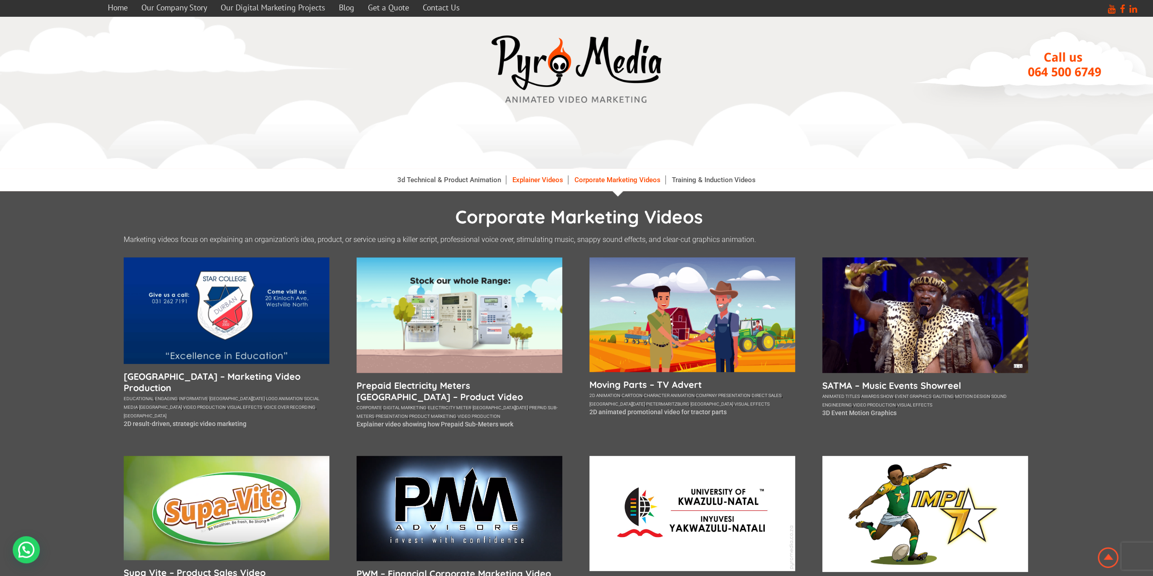 Image resolution: width=1153 pixels, height=576 pixels. What do you see at coordinates (877, 396) in the screenshot?
I see `a: awards show` at bounding box center [877, 396].